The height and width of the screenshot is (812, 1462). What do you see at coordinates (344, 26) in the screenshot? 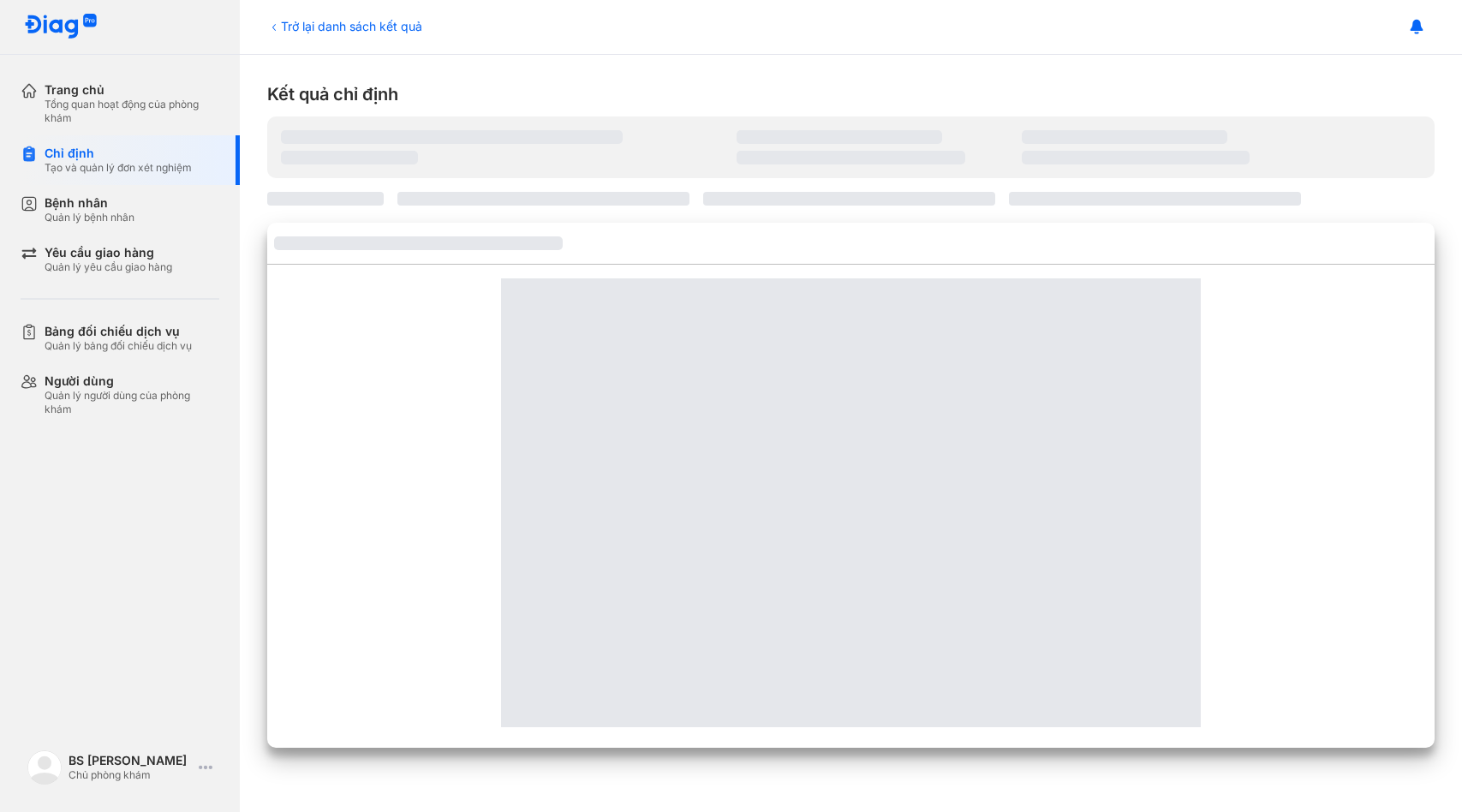
I see `div: Trở lại danh sách kết quả` at bounding box center [344, 26].